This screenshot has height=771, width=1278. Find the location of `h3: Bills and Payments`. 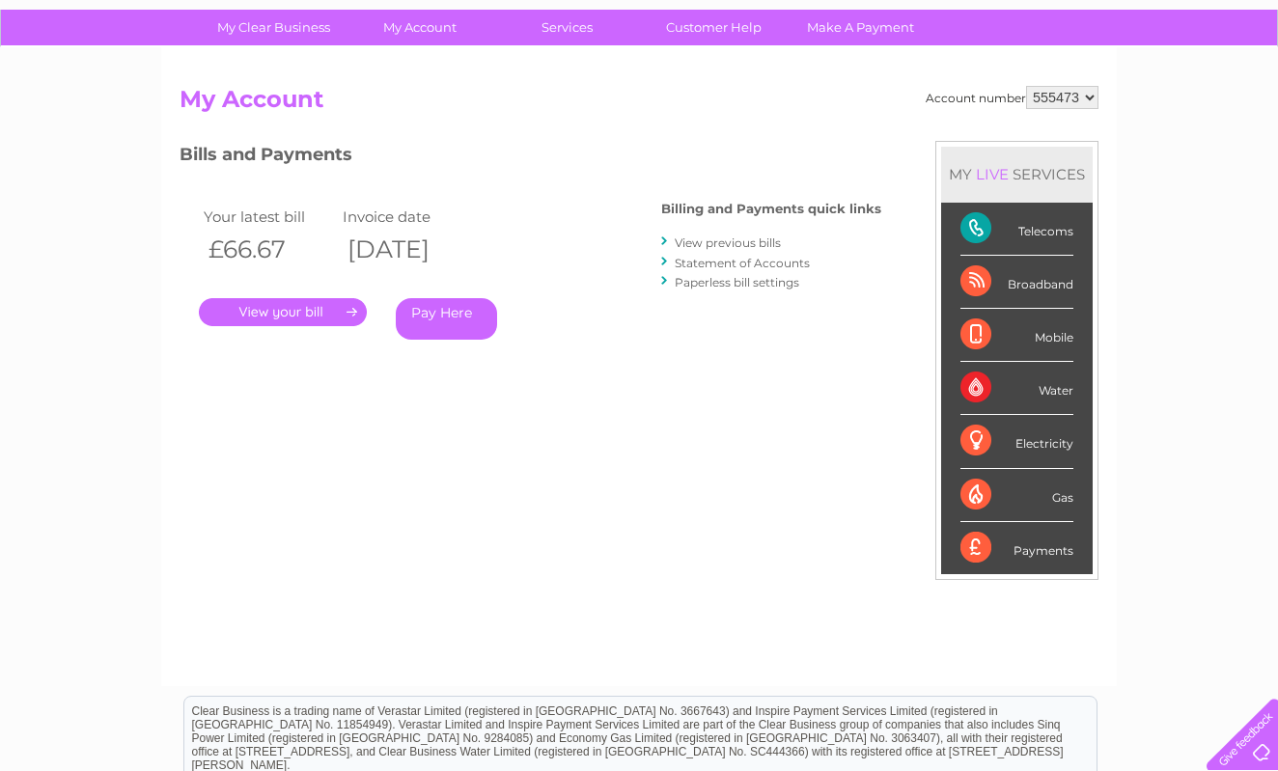

h3: Bills and Payments is located at coordinates (530, 157).